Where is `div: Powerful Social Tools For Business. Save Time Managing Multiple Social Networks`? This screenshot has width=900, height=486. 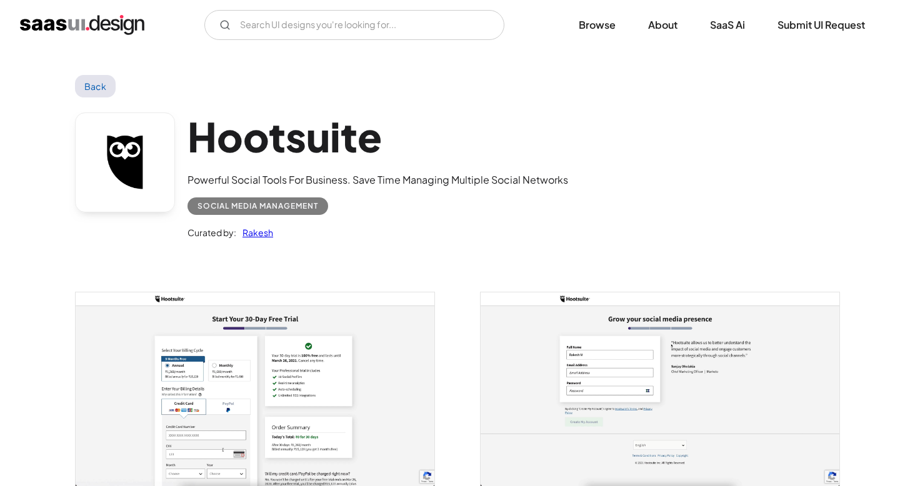 div: Powerful Social Tools For Business. Save Time Managing Multiple Social Networks is located at coordinates (378, 180).